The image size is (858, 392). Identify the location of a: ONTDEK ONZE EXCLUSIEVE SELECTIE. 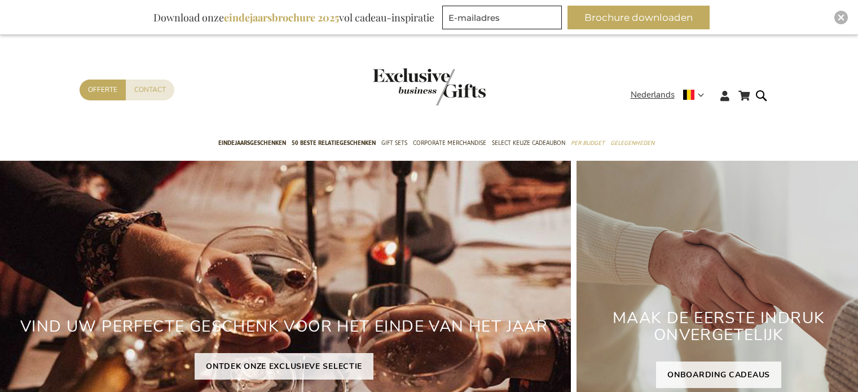
(284, 366).